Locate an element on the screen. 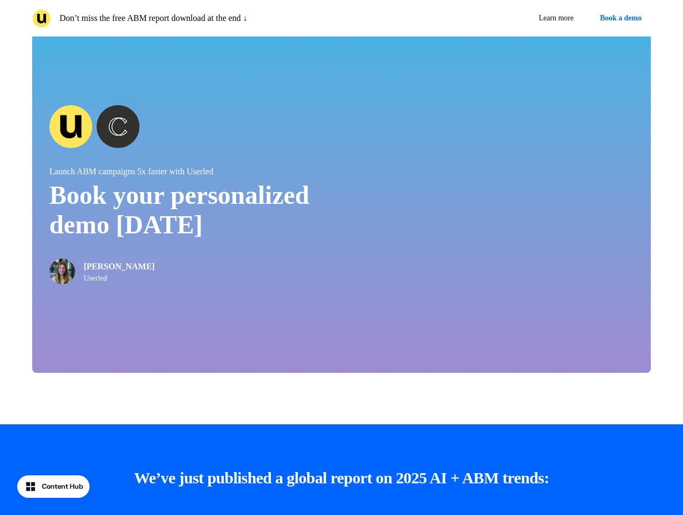  p: Don’t miss the free ABM report download at the end ↓ is located at coordinates (154, 18).